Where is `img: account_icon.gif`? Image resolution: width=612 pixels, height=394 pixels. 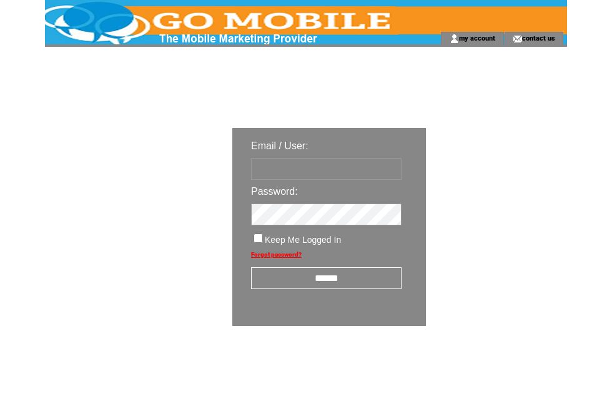
img: account_icon.gif is located at coordinates (454, 39).